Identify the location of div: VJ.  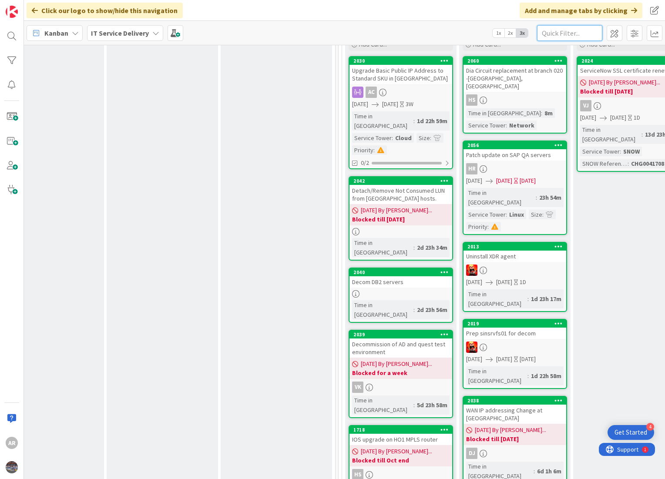
(586, 106).